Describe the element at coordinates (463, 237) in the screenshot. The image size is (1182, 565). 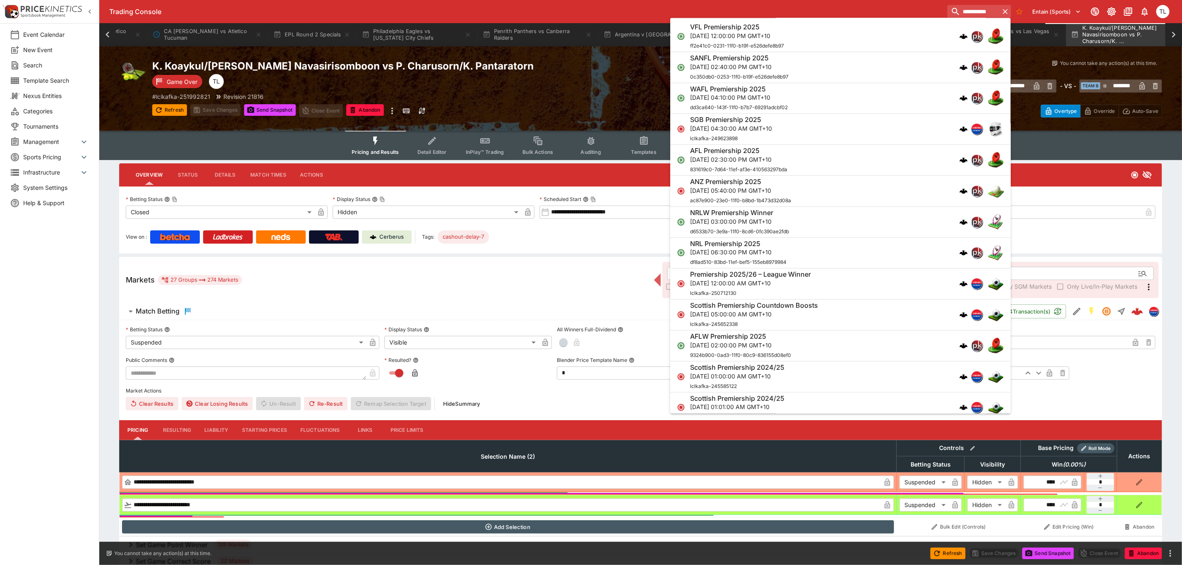
I see `span: cashout-delay-7` at that location.